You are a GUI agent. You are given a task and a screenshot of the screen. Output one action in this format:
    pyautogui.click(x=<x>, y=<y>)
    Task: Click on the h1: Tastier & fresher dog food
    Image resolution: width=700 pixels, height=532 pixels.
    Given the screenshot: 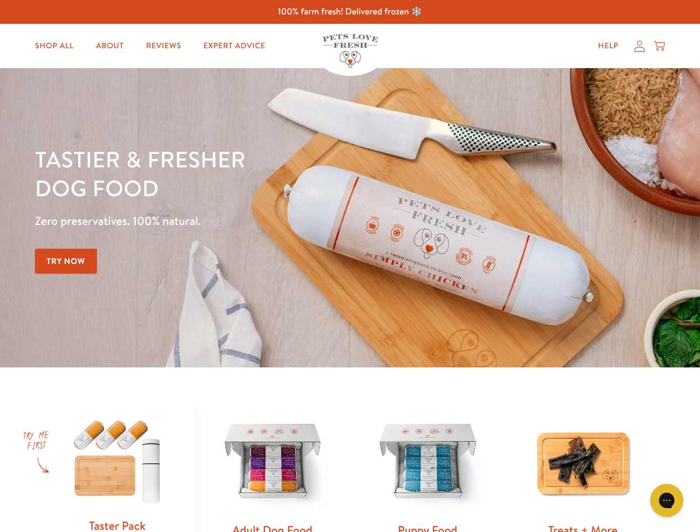 What is the action you would take?
    pyautogui.click(x=245, y=173)
    